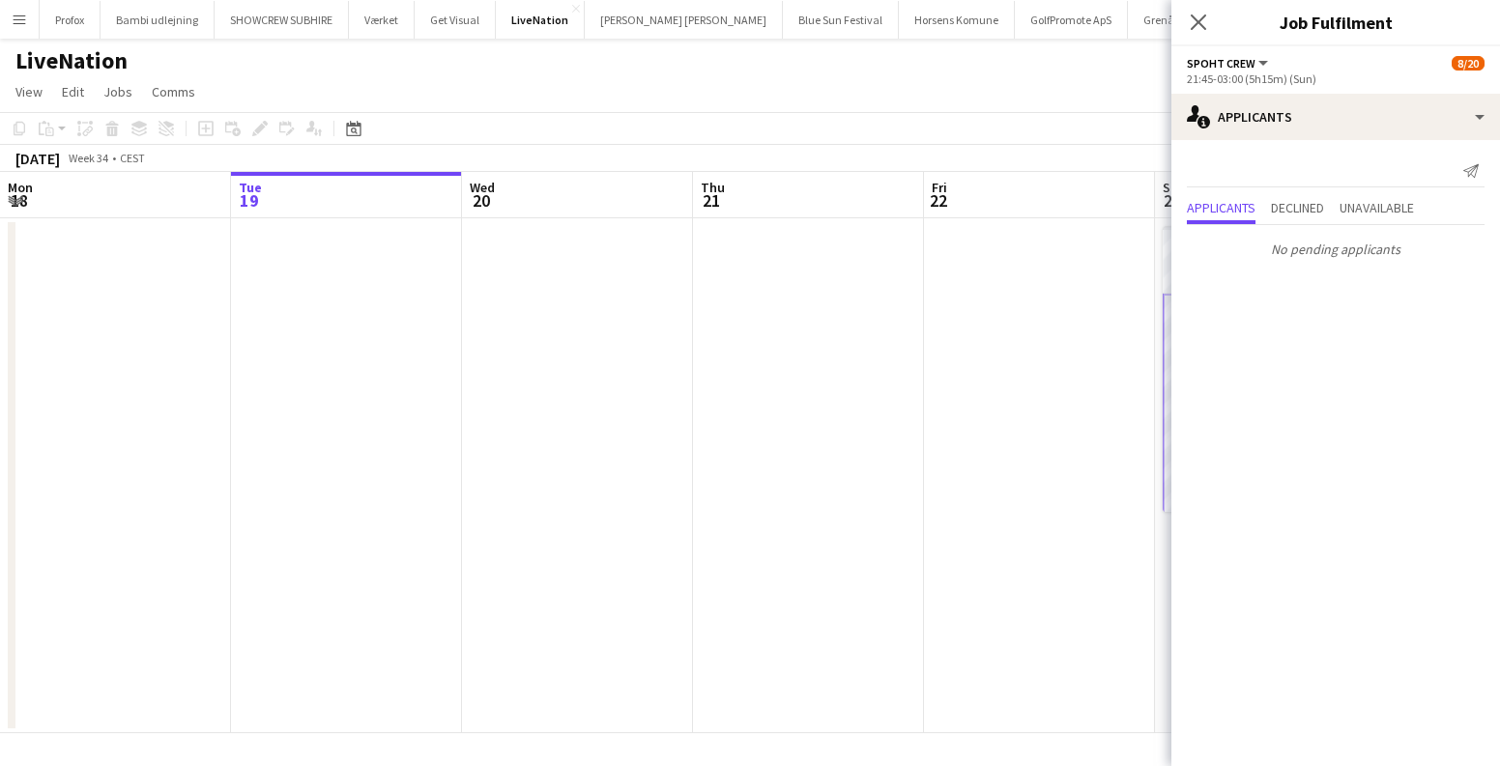  I want to click on span: 22, so click(937, 200).